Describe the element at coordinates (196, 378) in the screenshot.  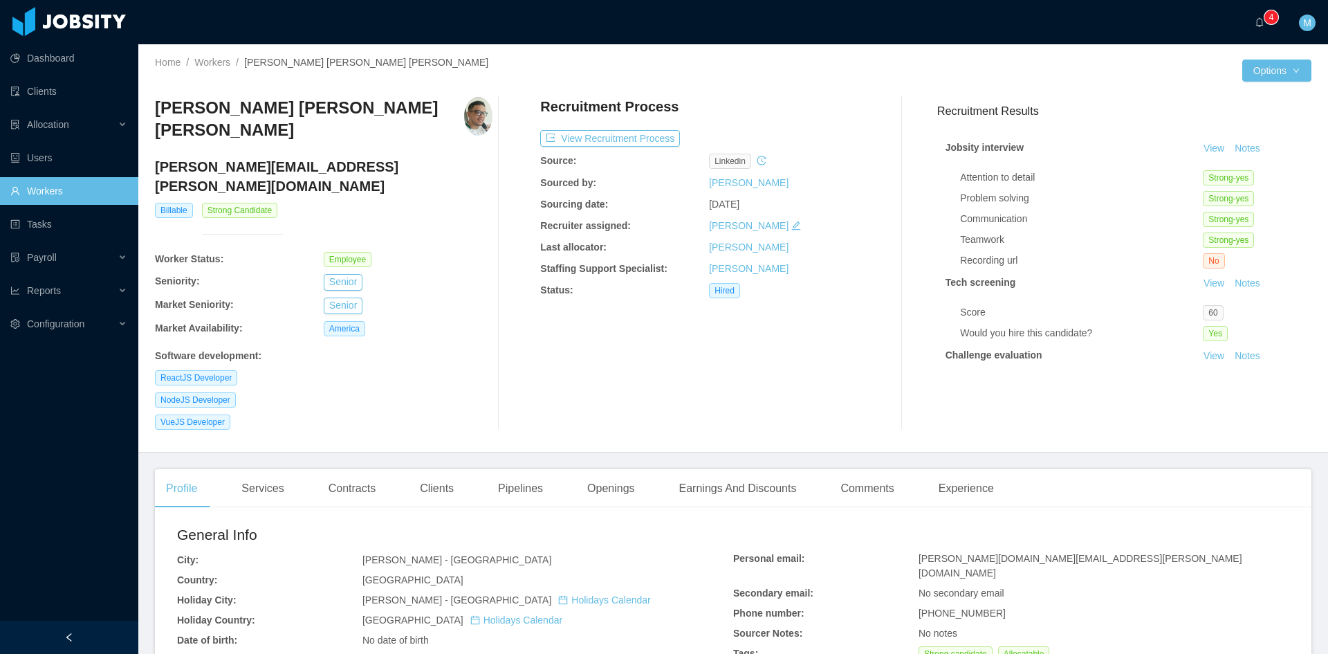
I see `span: ReactJS Developer` at that location.